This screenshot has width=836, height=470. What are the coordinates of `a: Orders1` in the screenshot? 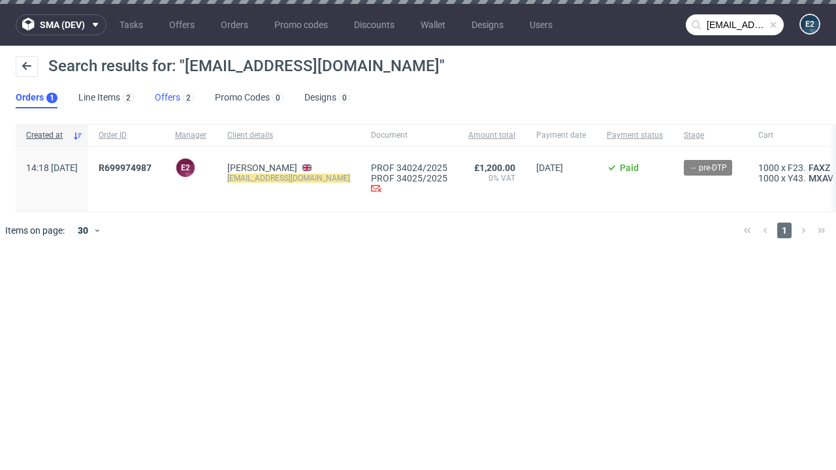 It's located at (37, 98).